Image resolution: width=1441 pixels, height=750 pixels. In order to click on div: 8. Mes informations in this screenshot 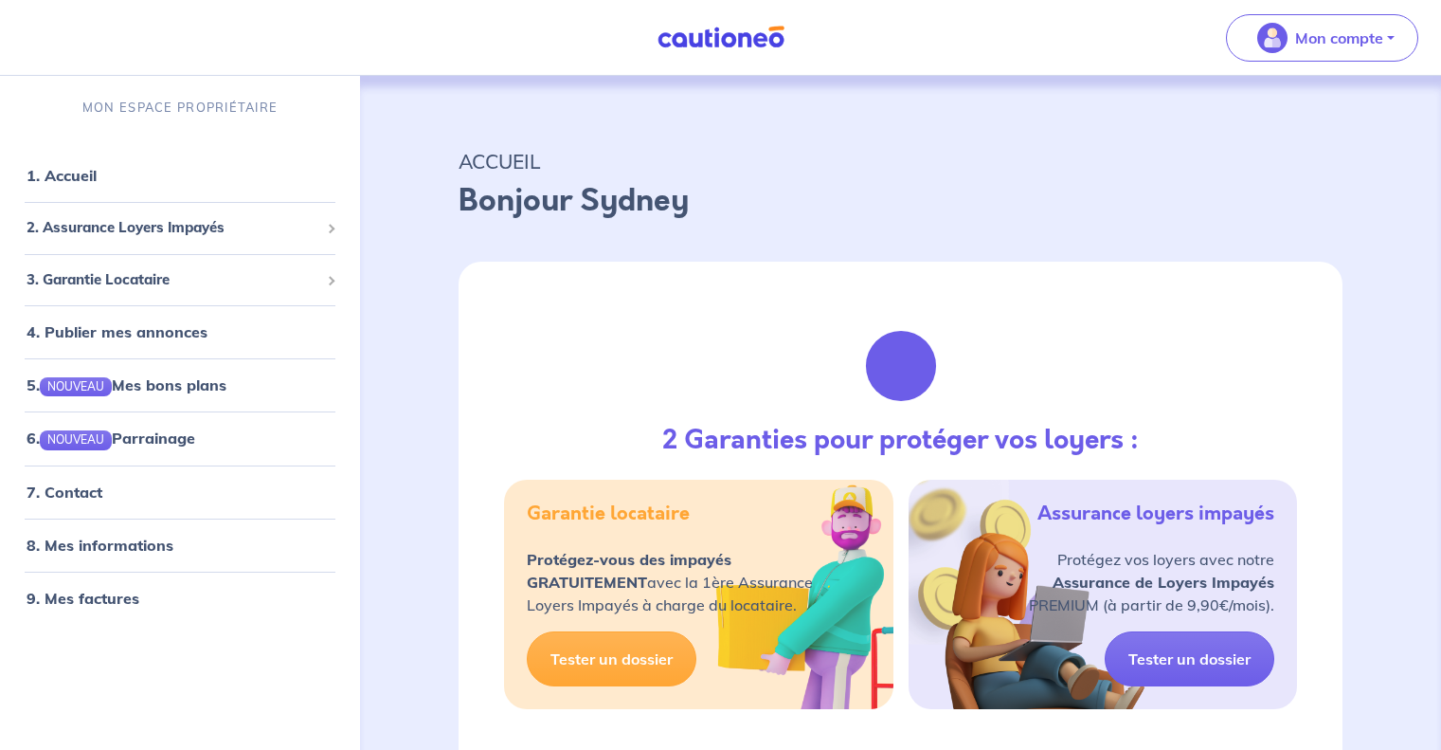, I will do `click(180, 545)`.